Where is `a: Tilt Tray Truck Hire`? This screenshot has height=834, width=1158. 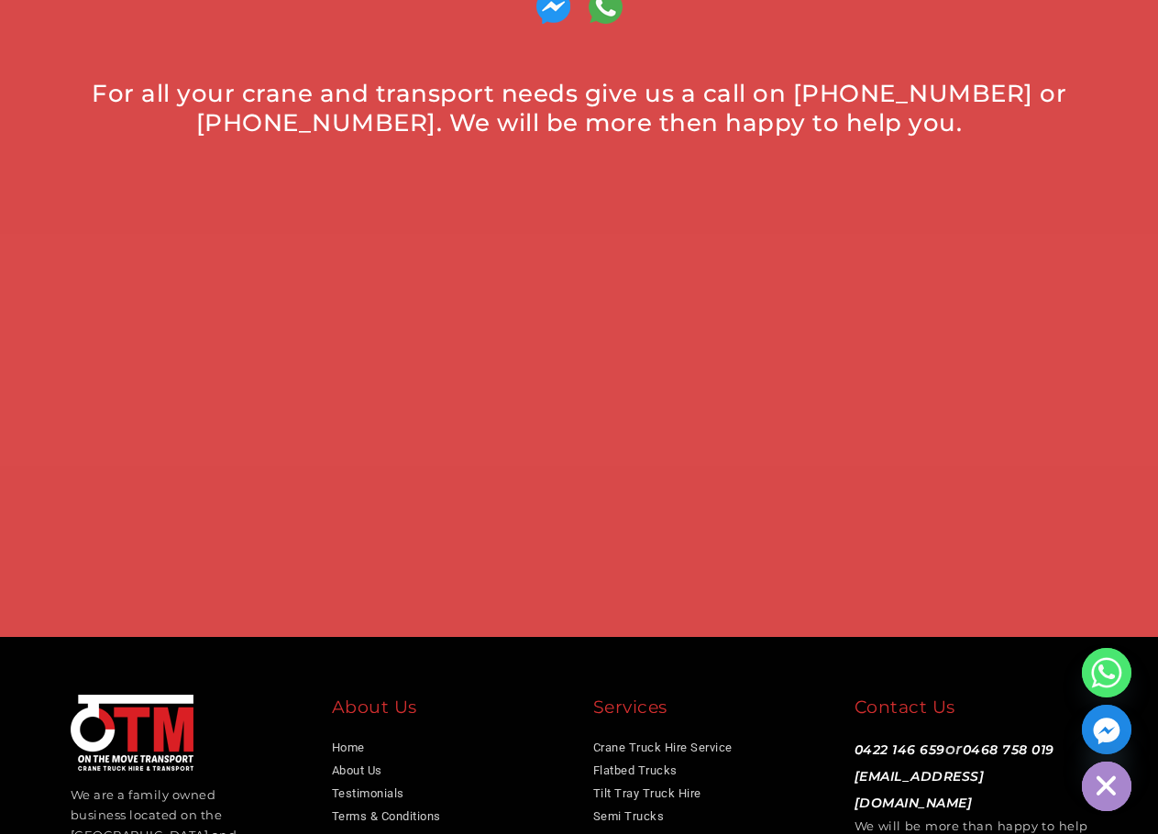
a: Tilt Tray Truck Hire is located at coordinates (647, 793).